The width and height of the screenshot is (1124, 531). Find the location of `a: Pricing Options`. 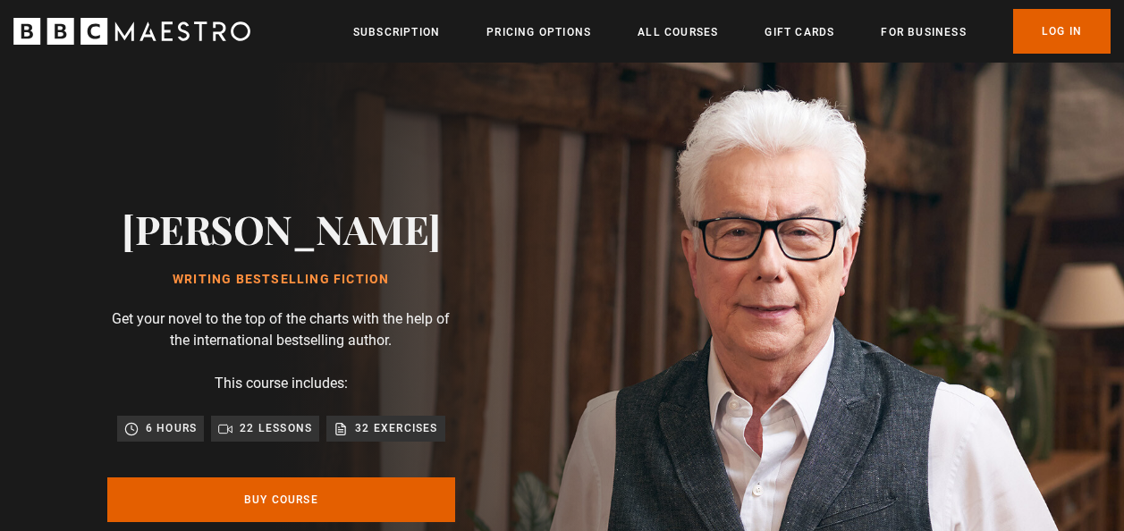

a: Pricing Options is located at coordinates (538, 32).